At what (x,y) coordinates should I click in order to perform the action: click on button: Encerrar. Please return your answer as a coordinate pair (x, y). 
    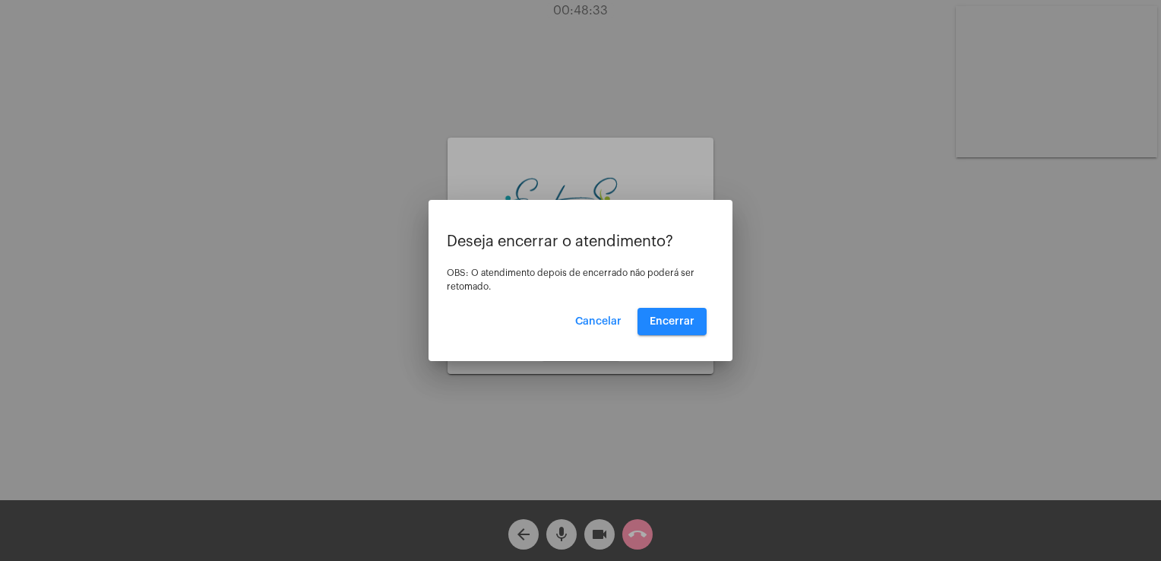
    Looking at the image, I should click on (671, 321).